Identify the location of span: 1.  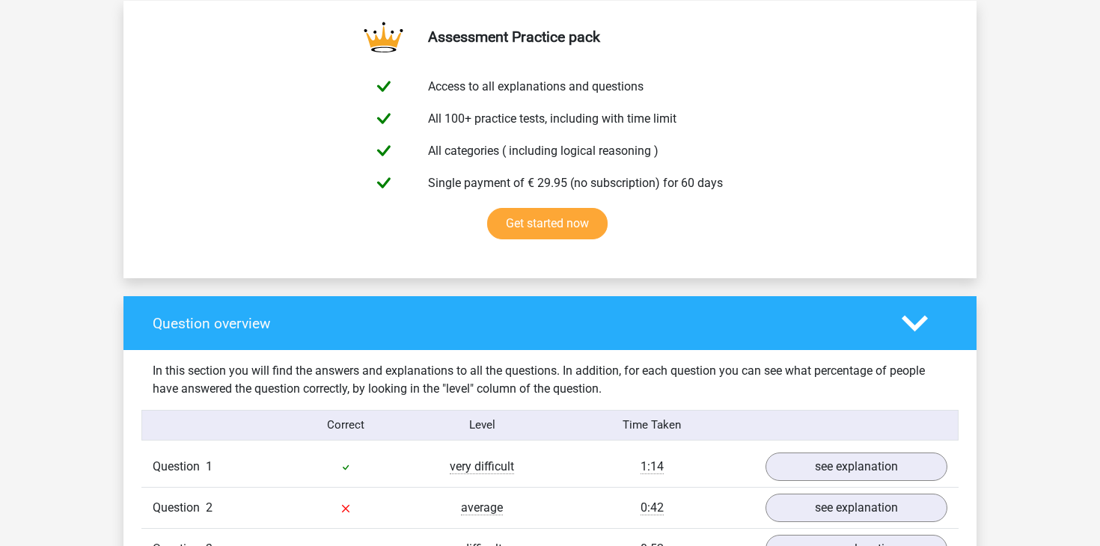
(209, 466).